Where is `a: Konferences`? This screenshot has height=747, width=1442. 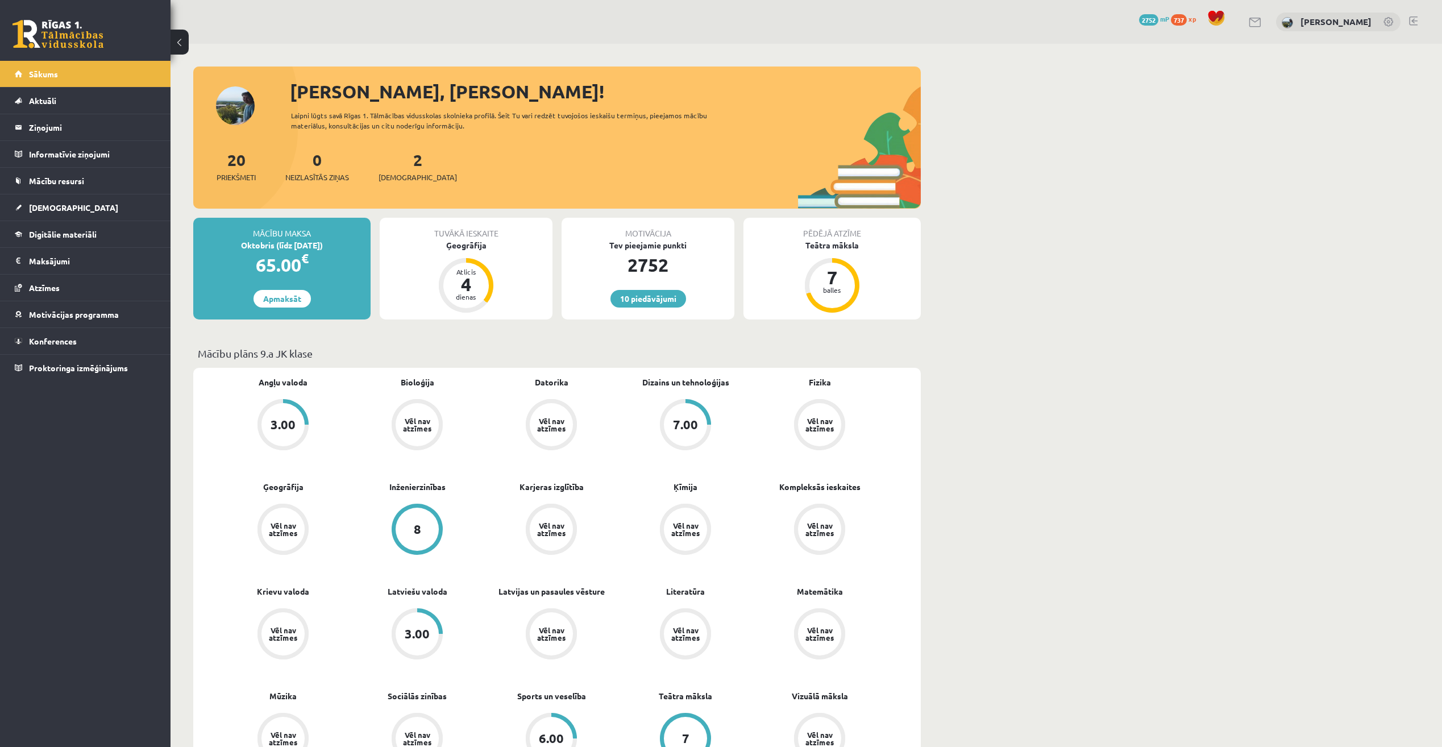 a: Konferences is located at coordinates (85, 341).